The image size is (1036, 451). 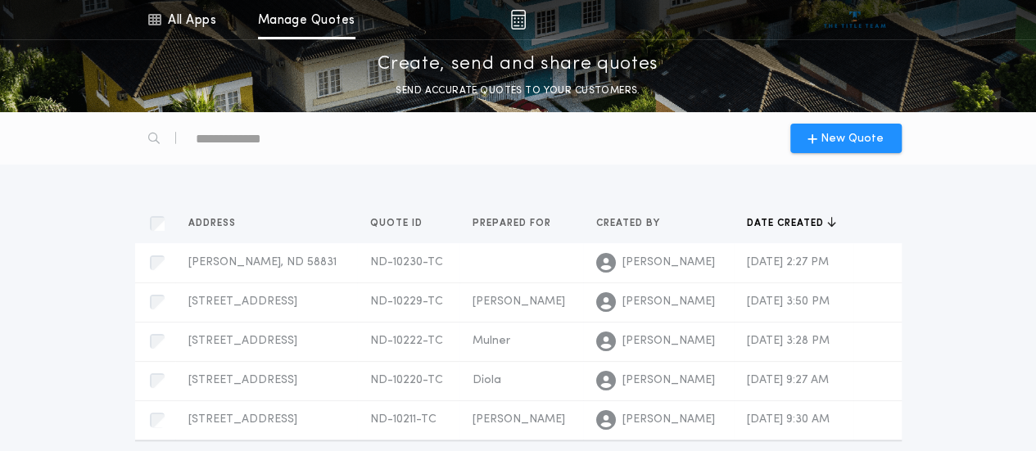 What do you see at coordinates (402, 223) in the screenshot?
I see `button: Quote ID` at bounding box center [402, 223].